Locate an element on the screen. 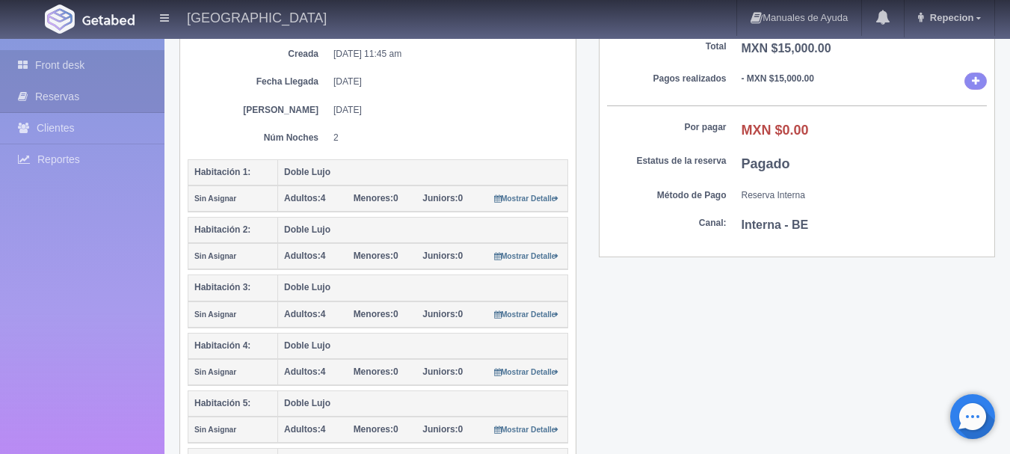  b: Habitación 5: is located at coordinates (222, 403).